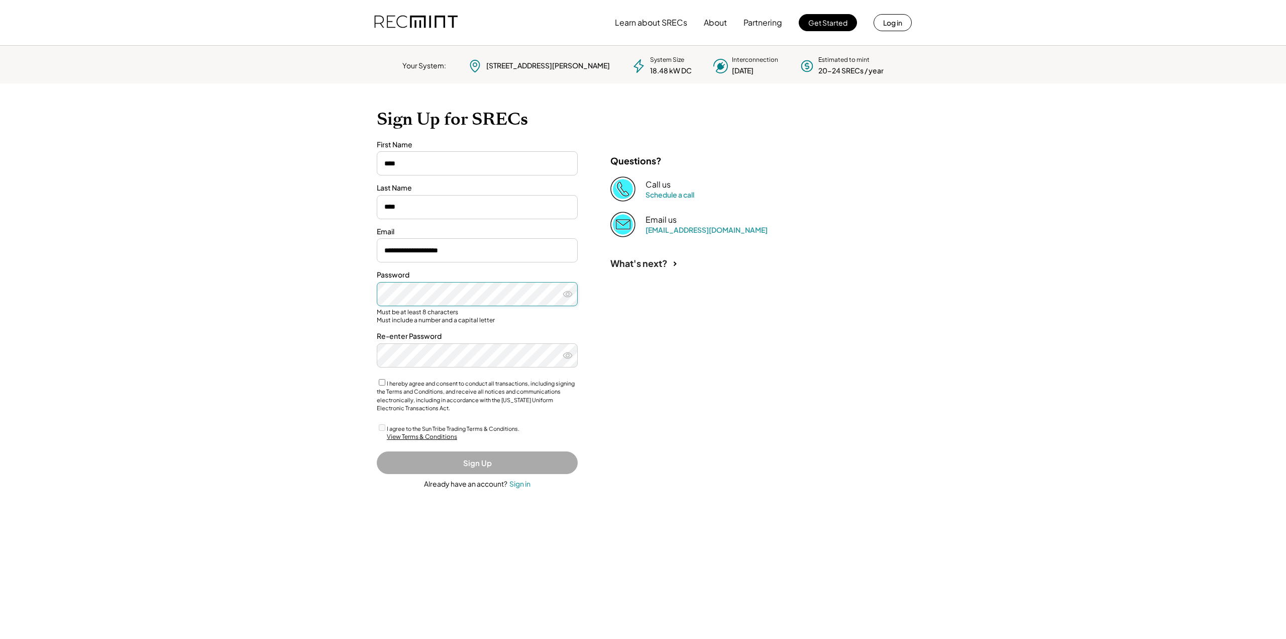 The width and height of the screenshot is (1286, 639). I want to click on div: What's next?, so click(639, 263).